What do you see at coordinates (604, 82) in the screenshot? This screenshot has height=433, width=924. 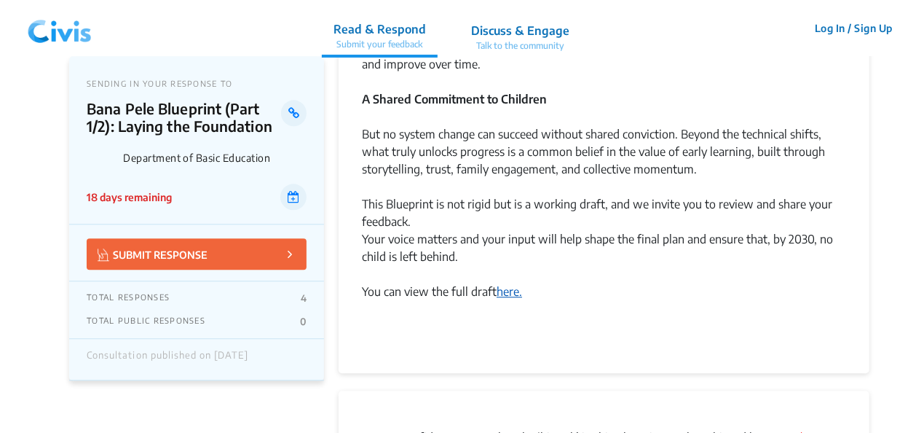 I see `div: Ongoing learning, powered by real-time data and feedback, will allow the system to evolve and imp...` at bounding box center [604, 82].